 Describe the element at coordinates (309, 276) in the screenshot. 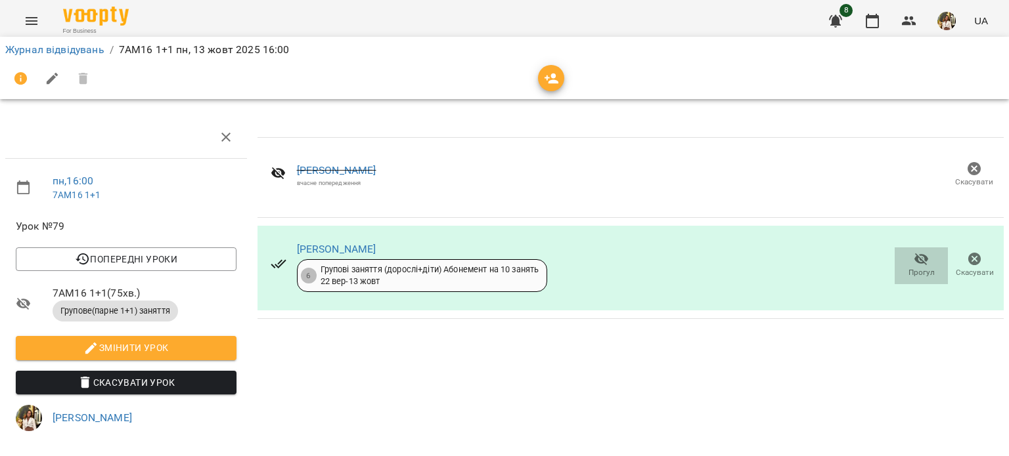

I see `div: 6` at that location.